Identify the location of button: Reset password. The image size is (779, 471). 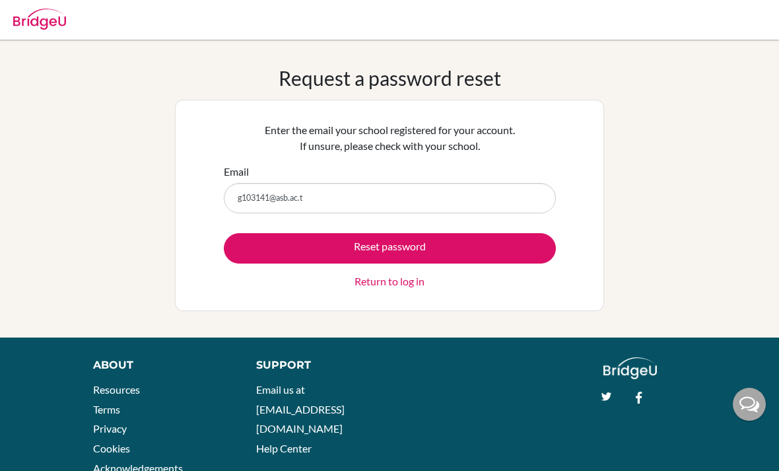
(389, 248).